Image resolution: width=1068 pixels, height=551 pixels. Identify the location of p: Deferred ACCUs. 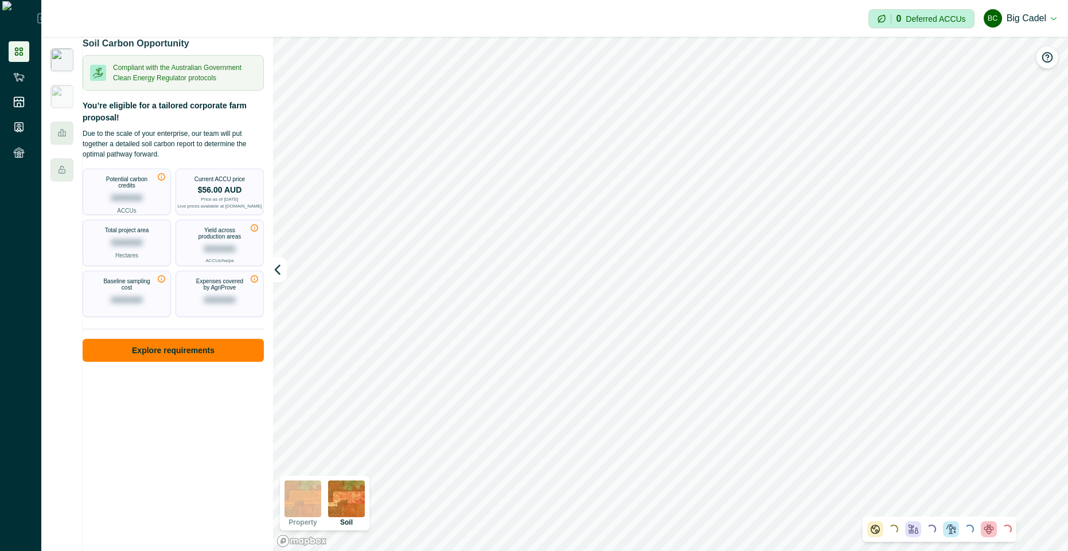
(936, 18).